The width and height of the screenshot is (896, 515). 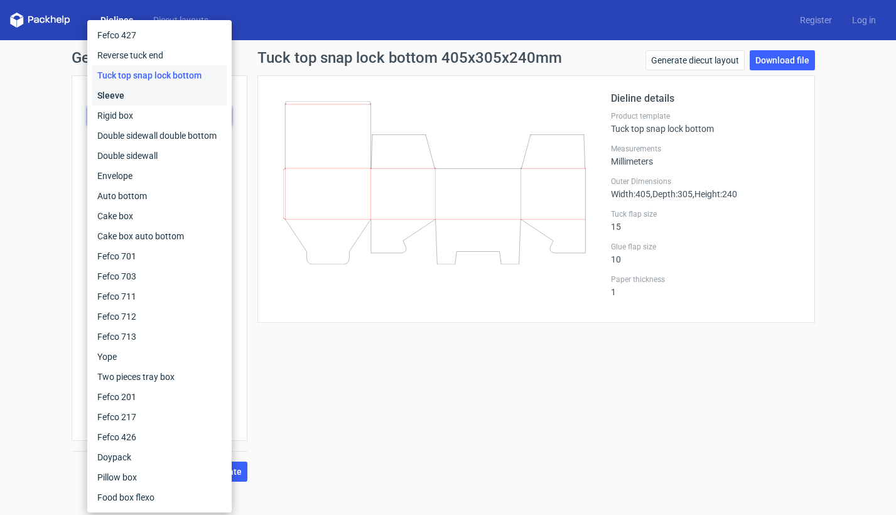 What do you see at coordinates (160, 497) in the screenshot?
I see `div: Food box flexo` at bounding box center [160, 497].